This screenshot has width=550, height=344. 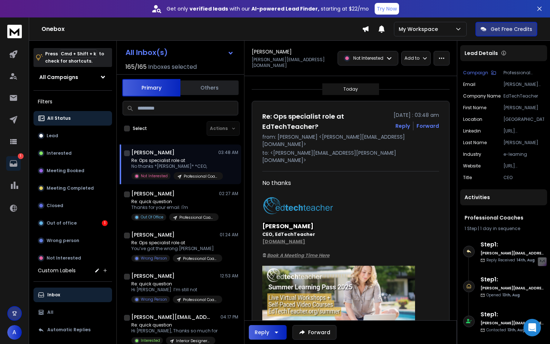 I want to click on p: Closed, so click(x=55, y=206).